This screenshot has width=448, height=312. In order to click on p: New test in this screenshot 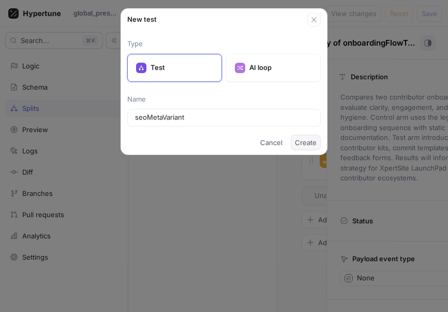, I will do `click(217, 20)`.